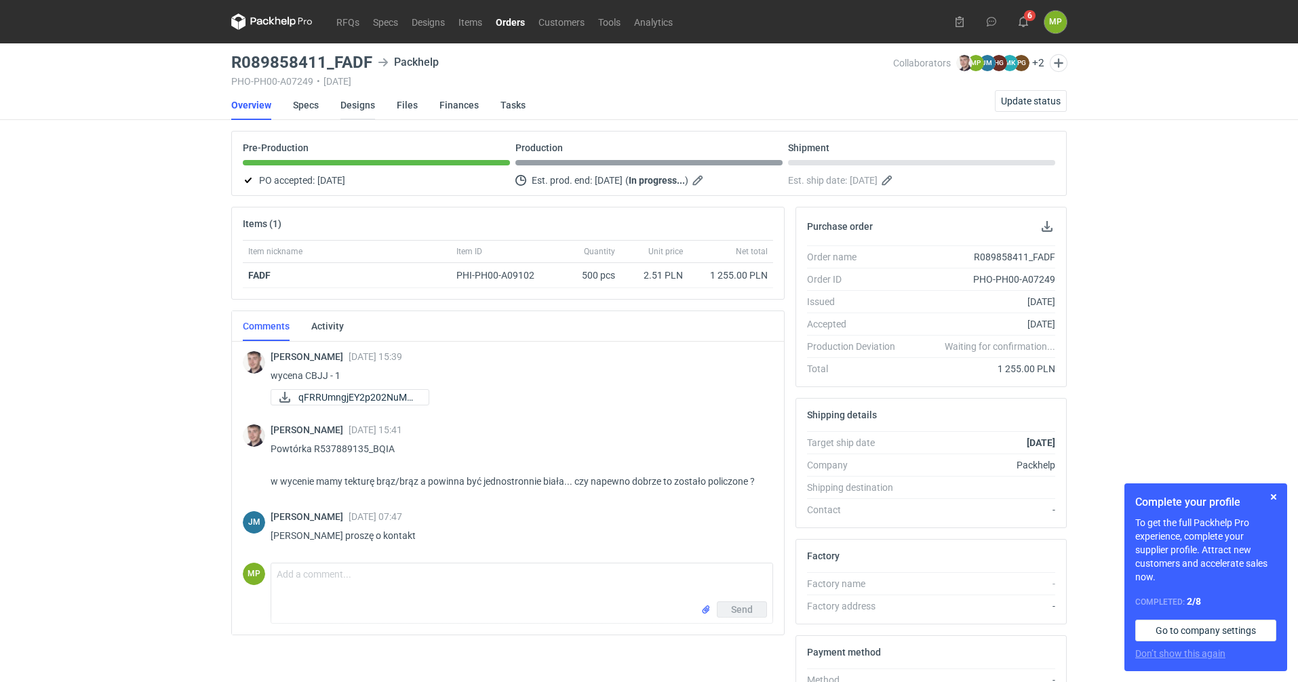  Describe the element at coordinates (266, 326) in the screenshot. I see `a: Comments` at that location.